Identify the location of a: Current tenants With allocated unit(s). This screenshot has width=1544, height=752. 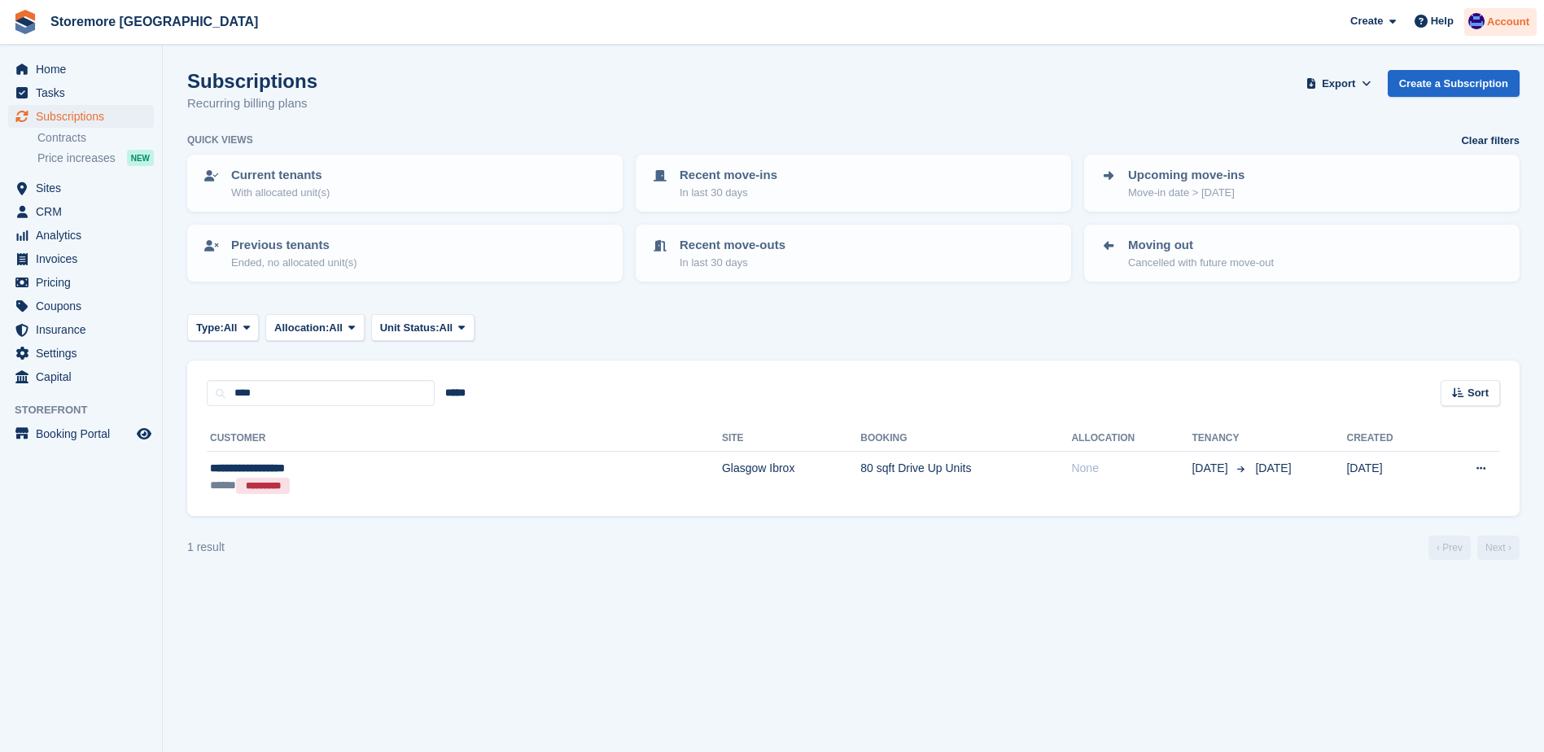
(405, 183).